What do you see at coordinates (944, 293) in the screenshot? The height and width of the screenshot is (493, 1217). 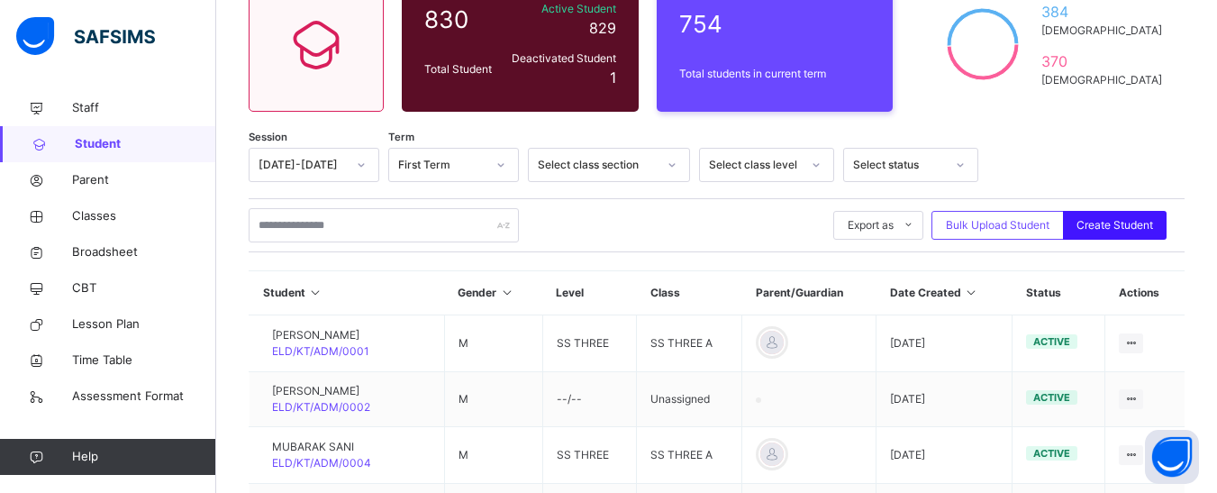 I see `th: Date Created` at bounding box center [944, 293].